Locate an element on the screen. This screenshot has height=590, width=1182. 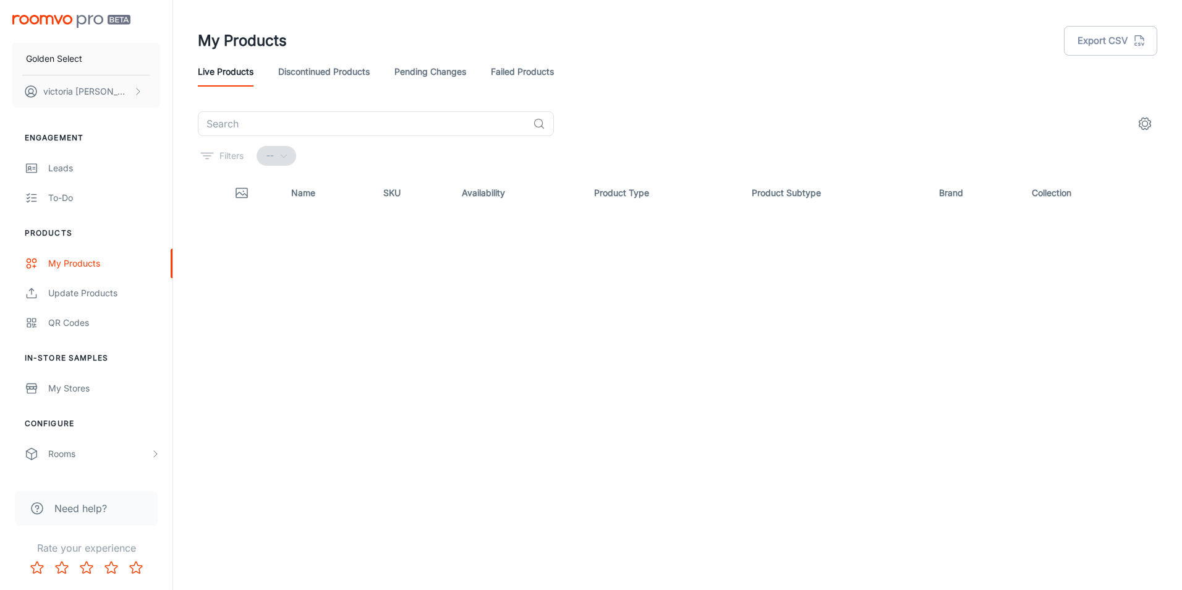
button: settings is located at coordinates (1145, 124).